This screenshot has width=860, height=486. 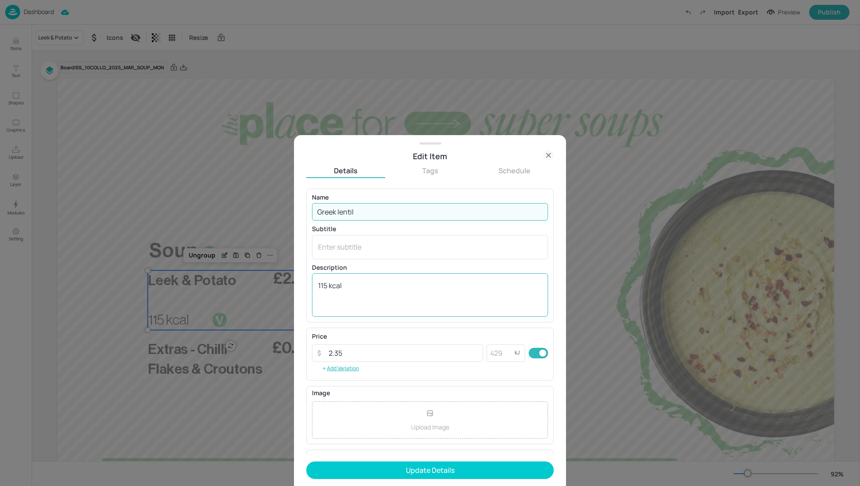 What do you see at coordinates (340, 369) in the screenshot?
I see `button: Add Variation` at bounding box center [340, 369].